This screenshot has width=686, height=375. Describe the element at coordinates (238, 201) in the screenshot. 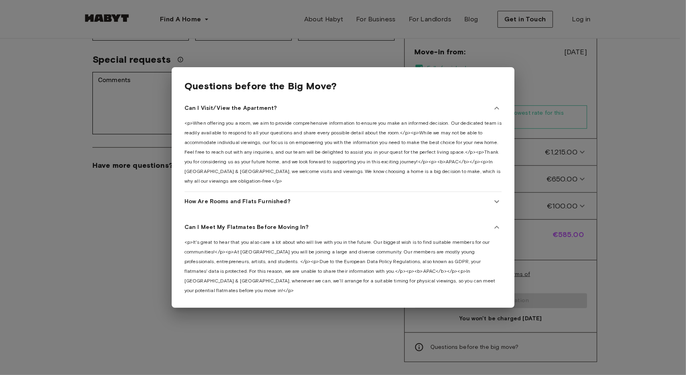

I see `span: How Are Rooms and Flats Furnished?` at that location.